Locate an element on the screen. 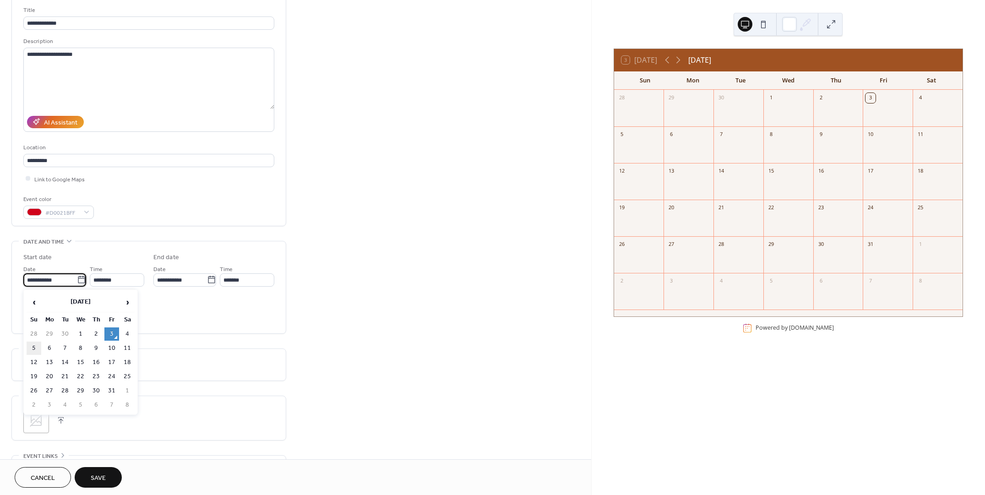 Image resolution: width=985 pixels, height=495 pixels. a: Cancel is located at coordinates (43, 477).